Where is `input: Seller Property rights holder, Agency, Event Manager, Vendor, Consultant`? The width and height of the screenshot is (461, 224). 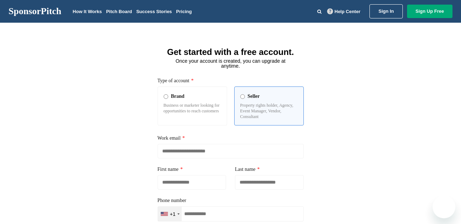 input: Seller Property rights holder, Agency, Event Manager, Vendor, Consultant is located at coordinates (242, 97).